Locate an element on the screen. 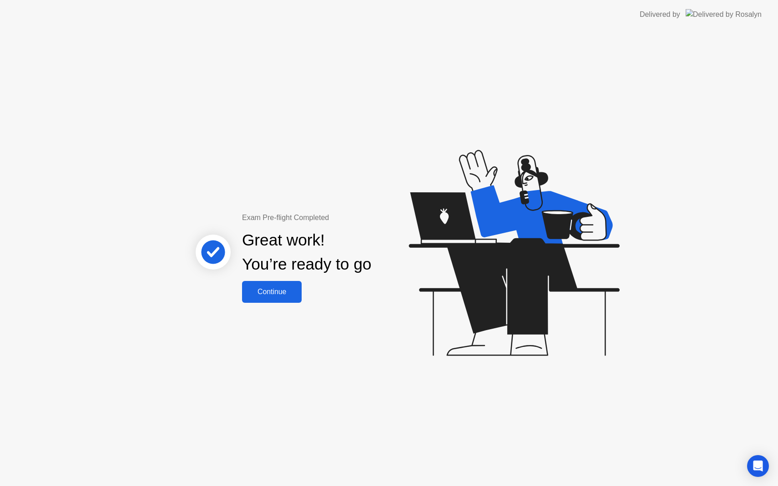 The width and height of the screenshot is (778, 486). div: Delivered by is located at coordinates (660, 15).